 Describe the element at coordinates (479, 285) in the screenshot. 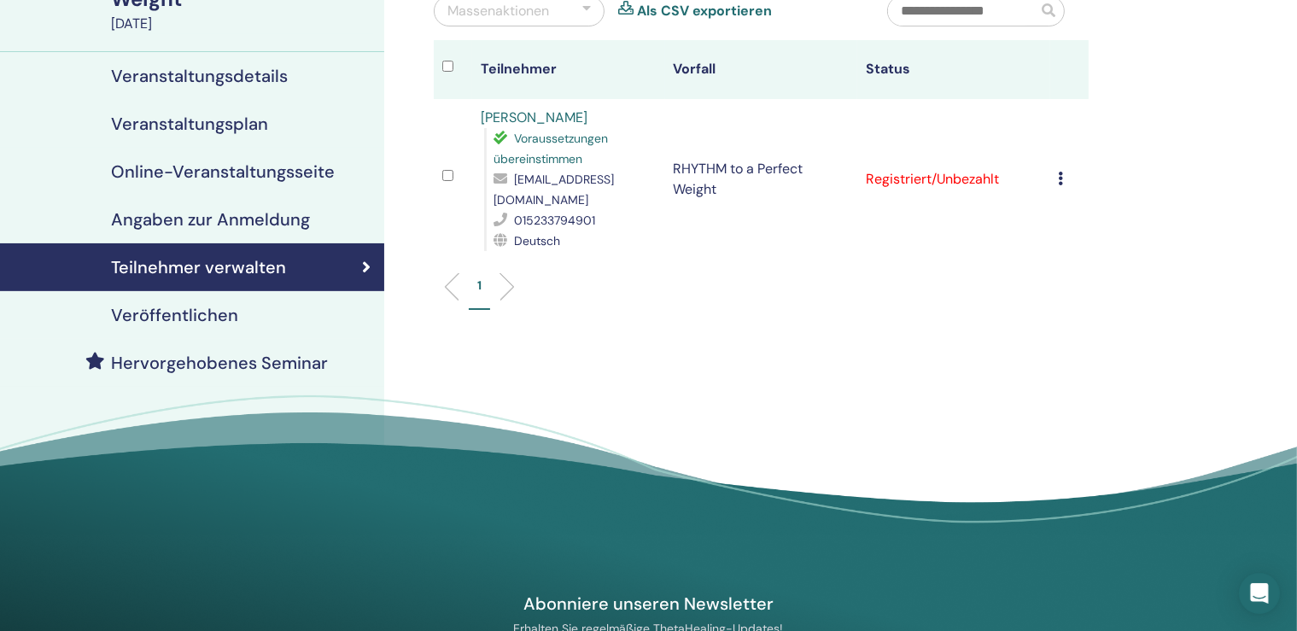

I see `p: 1` at that location.